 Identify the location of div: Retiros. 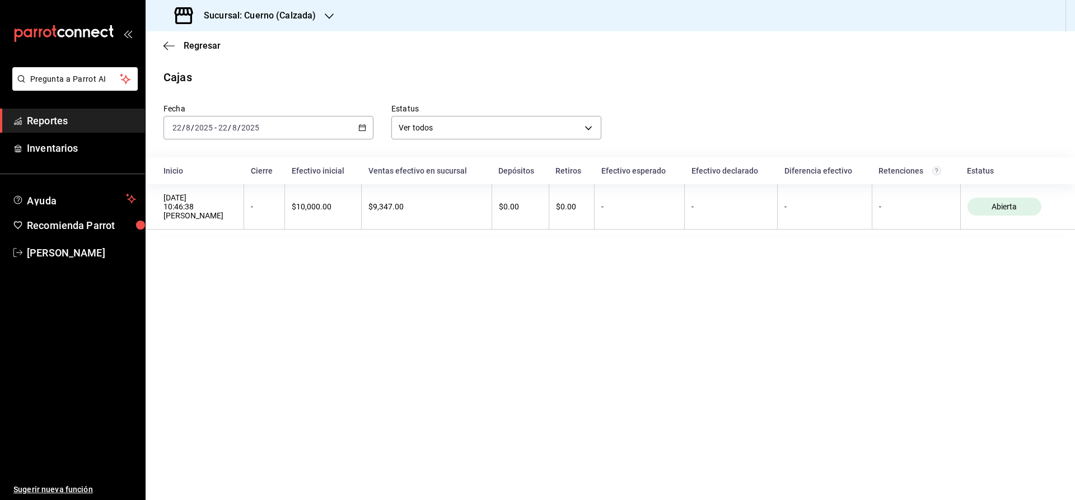
(571, 171).